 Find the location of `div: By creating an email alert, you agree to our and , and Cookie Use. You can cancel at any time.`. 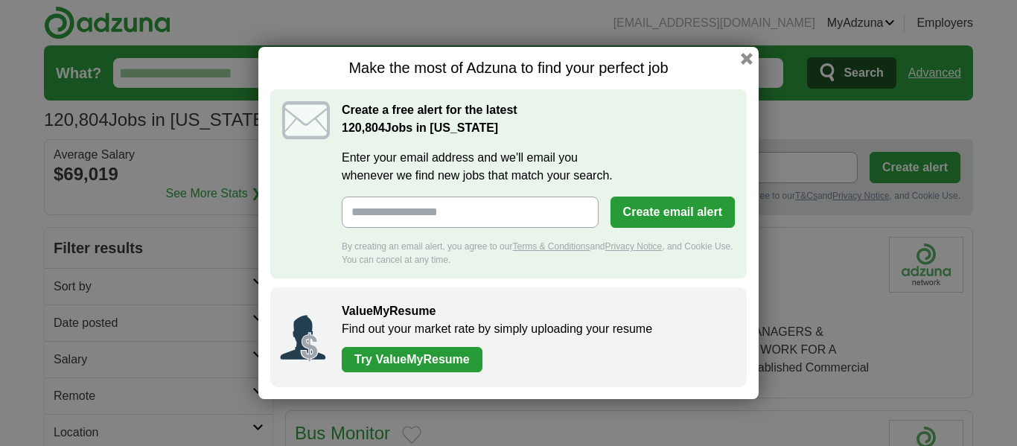

div: By creating an email alert, you agree to our and , and Cookie Use. You can cancel at any time. is located at coordinates (538, 253).